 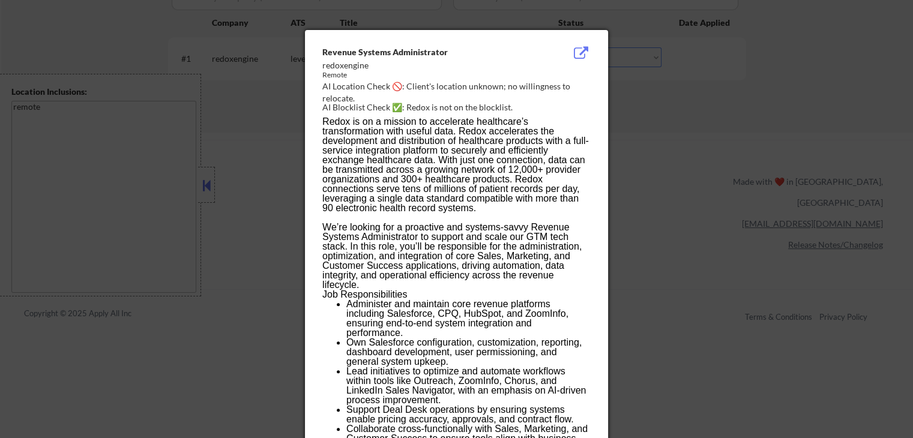 What do you see at coordinates (456, 295) in the screenshot?
I see `h3: Job Responsibilities` at bounding box center [456, 295].